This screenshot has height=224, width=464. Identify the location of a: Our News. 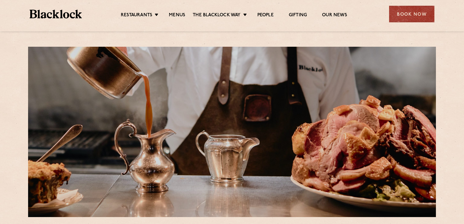
(334, 16).